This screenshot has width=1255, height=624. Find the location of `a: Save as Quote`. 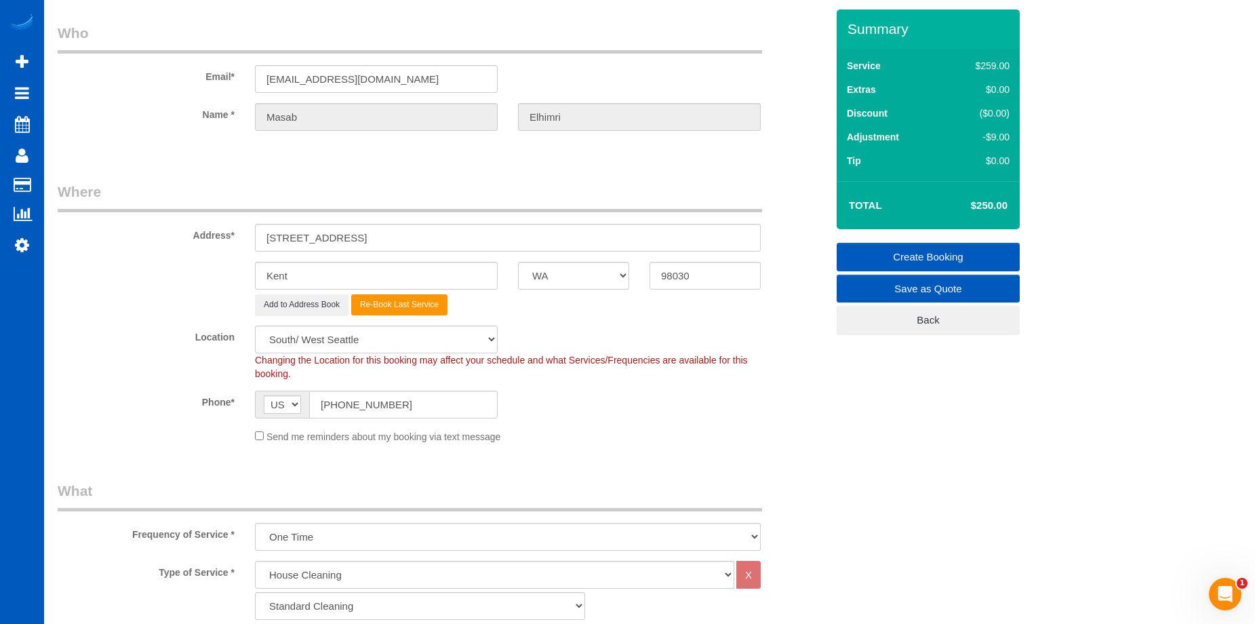

a: Save as Quote is located at coordinates (928, 289).